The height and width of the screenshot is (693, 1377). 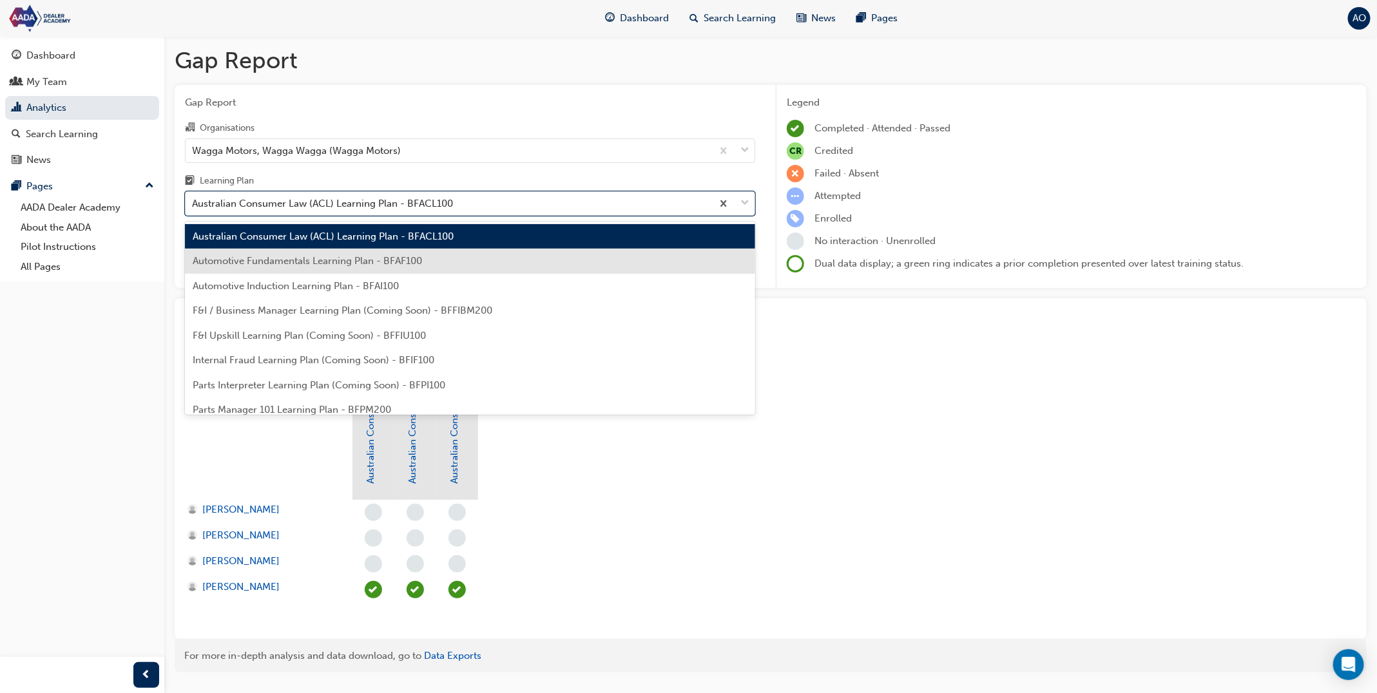 I want to click on span: people-icon, so click(x=16, y=82).